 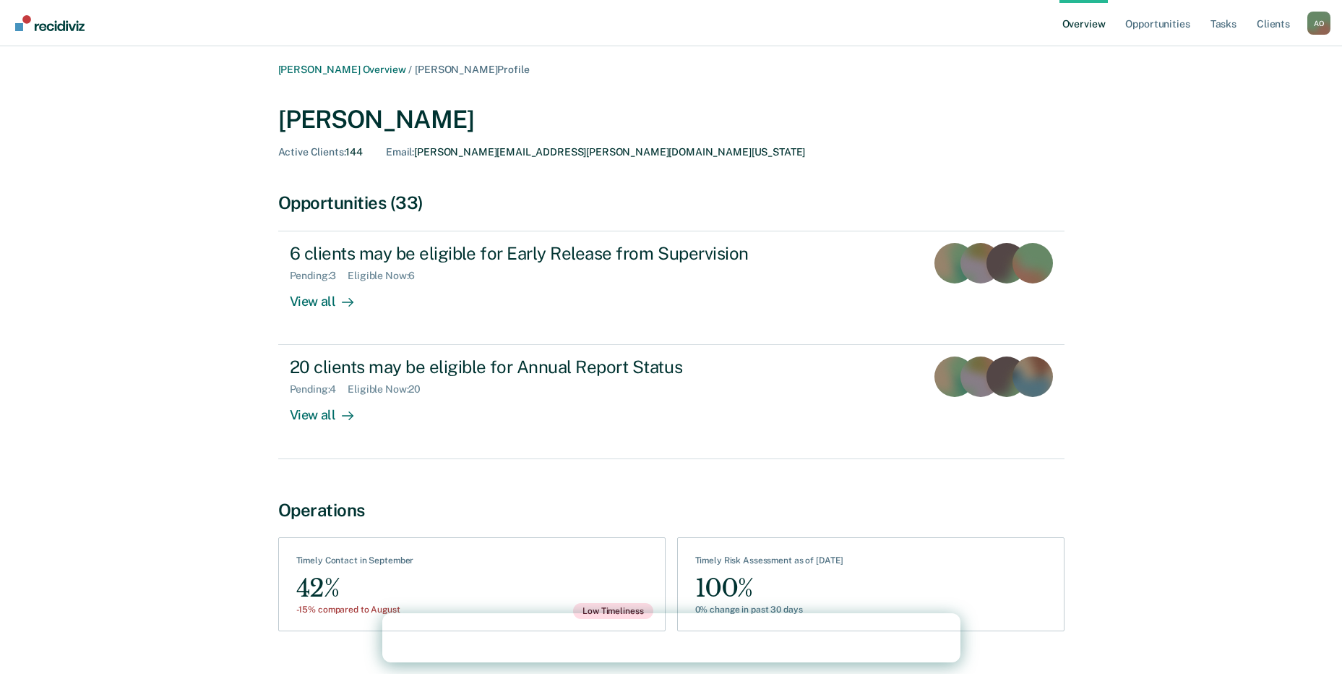 I want to click on div: Timely Contact in September, so click(x=355, y=563).